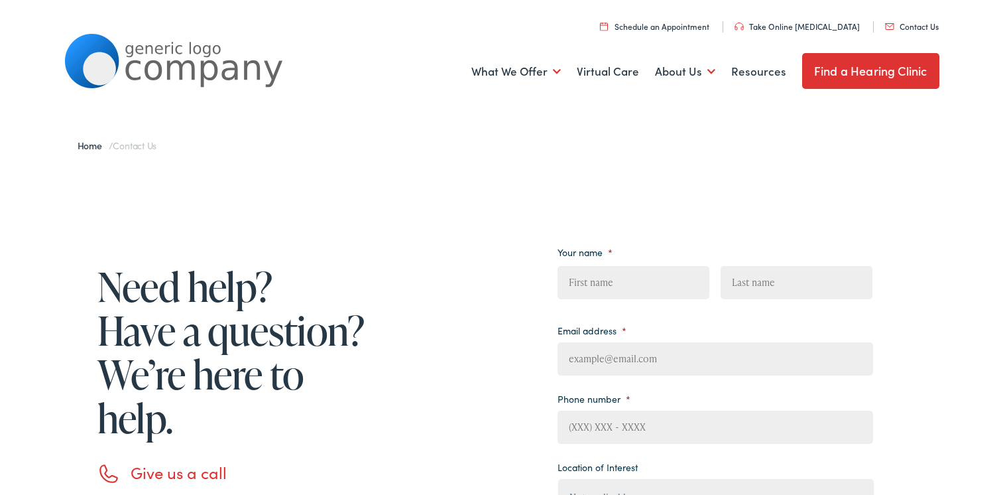  What do you see at coordinates (715, 427) in the screenshot?
I see `input: (XXX) XXX - XXXX` at bounding box center [715, 427].